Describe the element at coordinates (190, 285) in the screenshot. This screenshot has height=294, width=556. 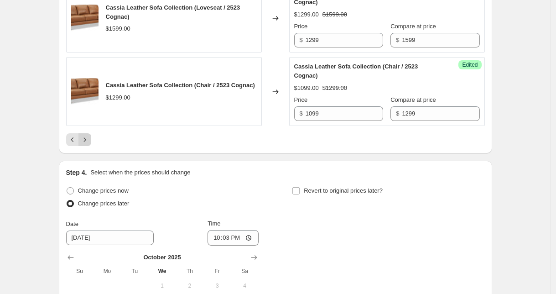
I see `button: Thursday October 2 2025` at that location.